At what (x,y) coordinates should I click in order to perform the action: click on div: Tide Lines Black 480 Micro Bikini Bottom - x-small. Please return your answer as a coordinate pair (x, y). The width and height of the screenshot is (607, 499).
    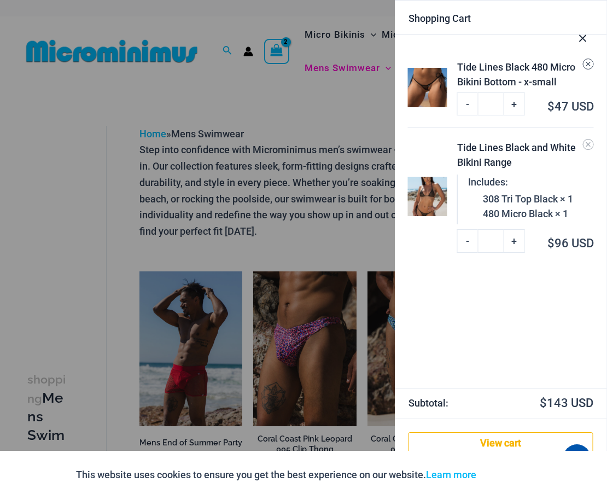
    Looking at the image, I should click on (525, 74).